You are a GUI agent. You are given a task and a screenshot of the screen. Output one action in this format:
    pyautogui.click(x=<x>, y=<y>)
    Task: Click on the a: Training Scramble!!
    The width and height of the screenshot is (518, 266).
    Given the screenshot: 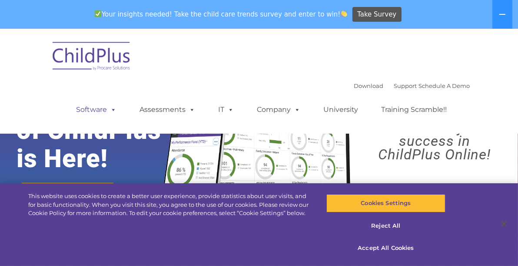 What is the action you would take?
    pyautogui.click(x=414, y=110)
    